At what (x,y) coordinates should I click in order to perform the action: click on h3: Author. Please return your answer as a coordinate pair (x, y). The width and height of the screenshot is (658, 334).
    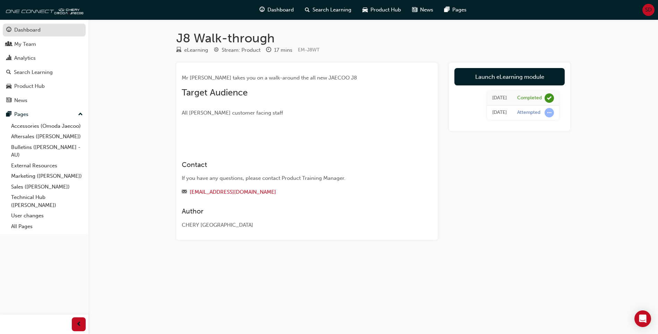
    Looking at the image, I should click on (295, 211).